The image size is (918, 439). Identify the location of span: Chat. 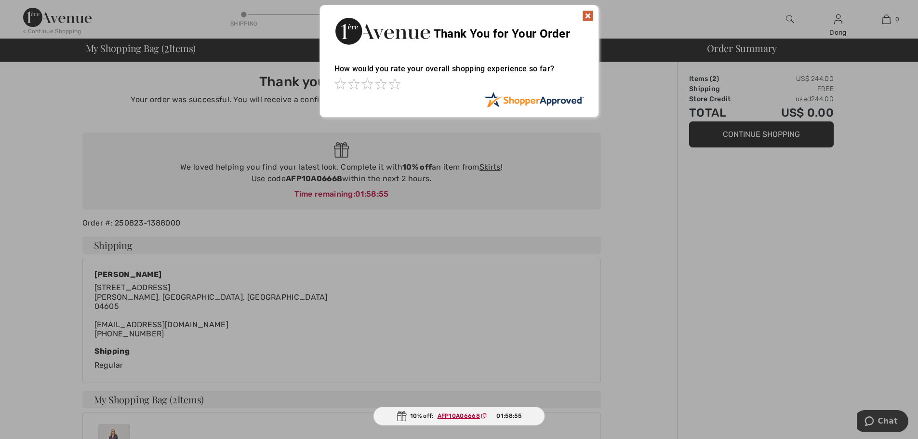
(31, 11).